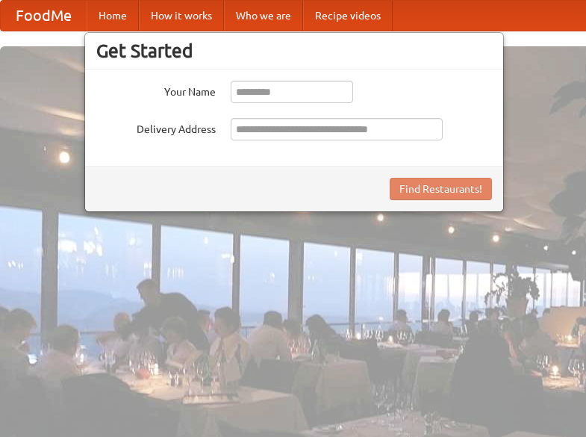 Image resolution: width=586 pixels, height=437 pixels. I want to click on a: Who we are, so click(263, 16).